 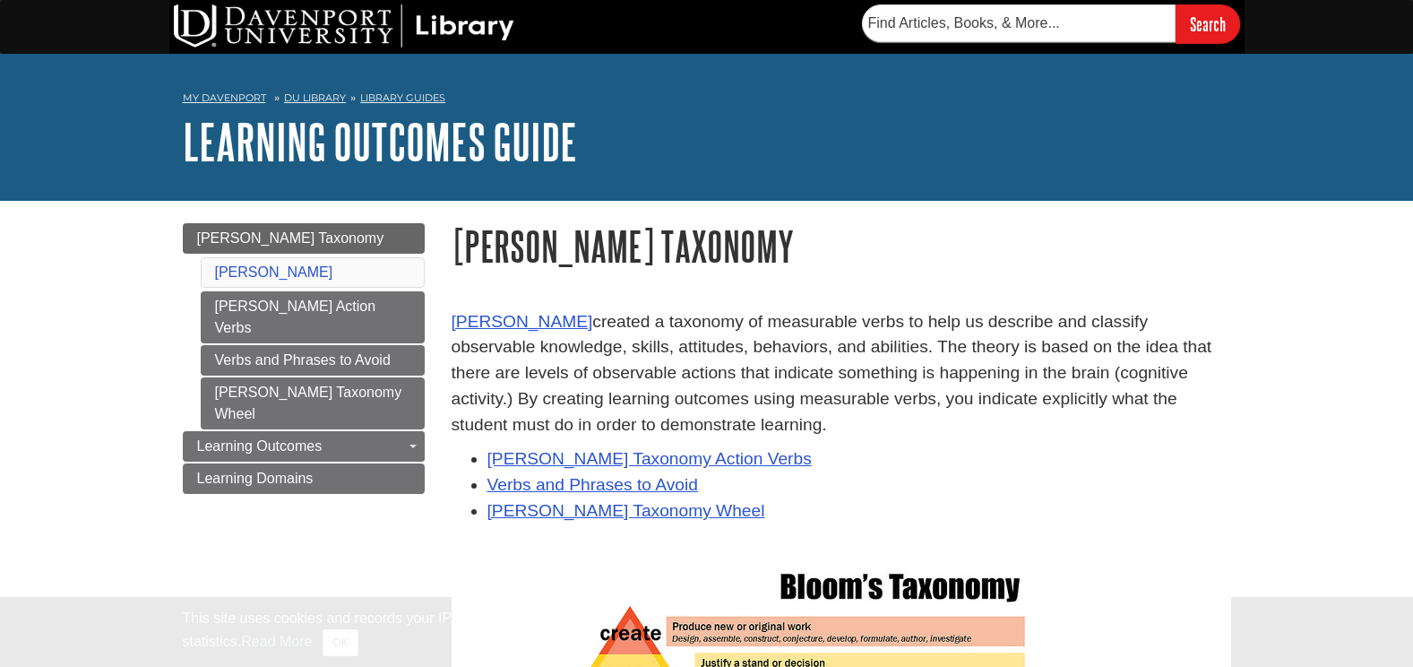 I want to click on span: Learning Outcomes, so click(x=260, y=445).